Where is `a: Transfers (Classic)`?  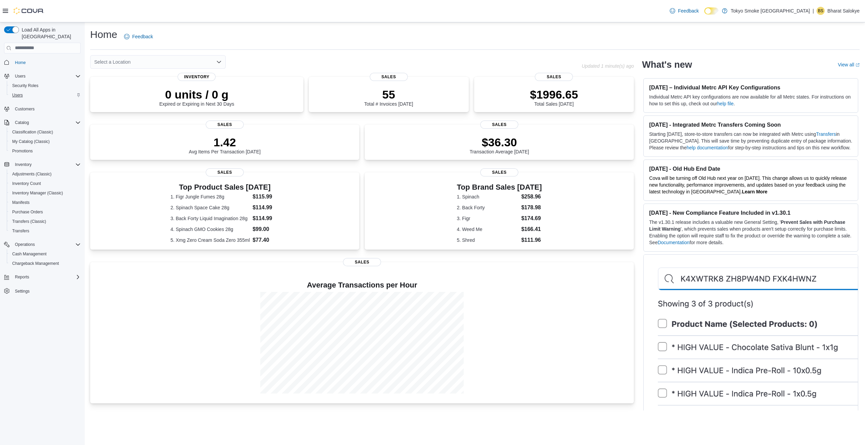
a: Transfers (Classic) is located at coordinates (29, 222).